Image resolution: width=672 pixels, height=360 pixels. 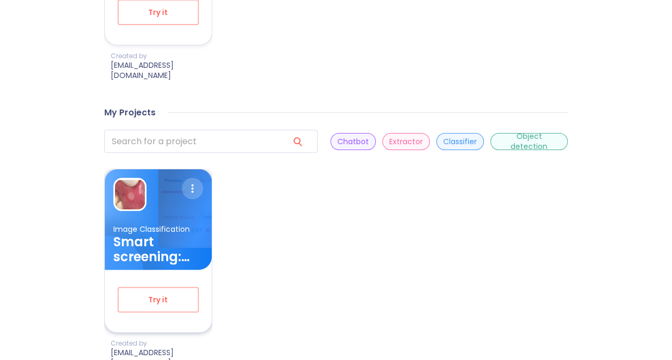 I want to click on p: Image Classification, so click(x=158, y=229).